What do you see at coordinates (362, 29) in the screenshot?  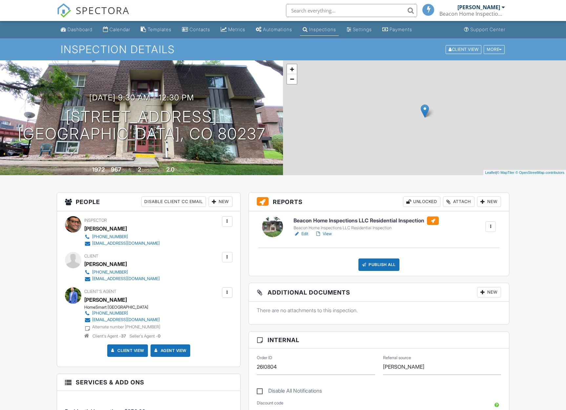 I see `div: Settings` at bounding box center [362, 29].